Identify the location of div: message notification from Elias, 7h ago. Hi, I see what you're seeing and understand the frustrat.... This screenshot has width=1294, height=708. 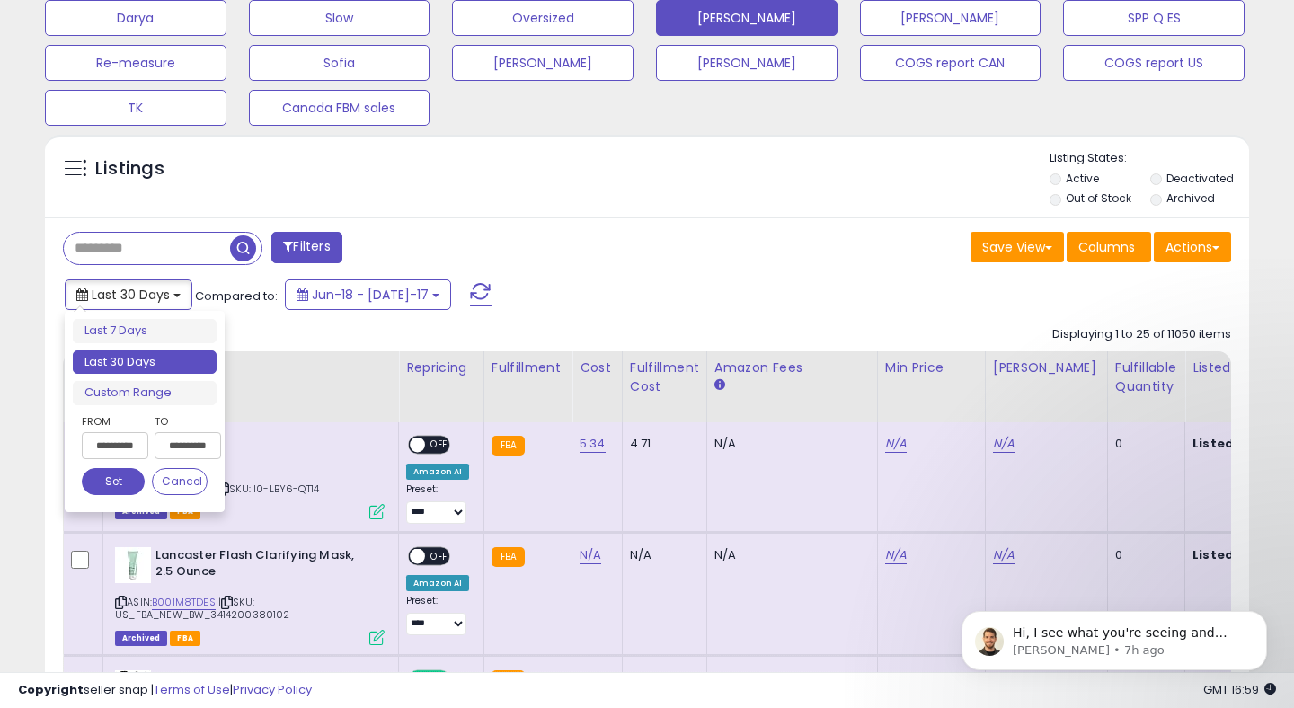
(180, 67).